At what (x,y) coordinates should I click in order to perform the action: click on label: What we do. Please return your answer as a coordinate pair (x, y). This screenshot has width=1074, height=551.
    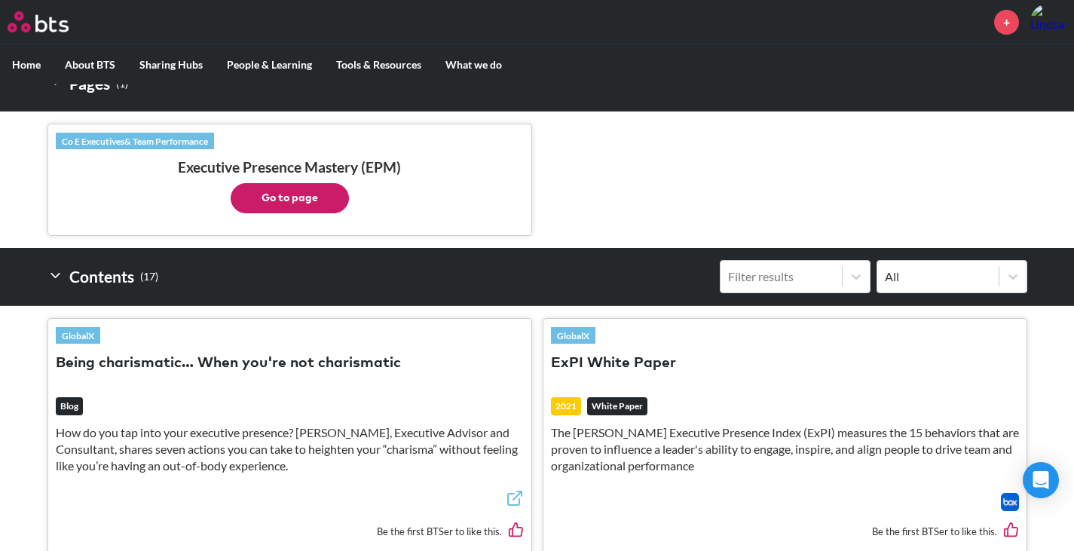
    Looking at the image, I should click on (473, 65).